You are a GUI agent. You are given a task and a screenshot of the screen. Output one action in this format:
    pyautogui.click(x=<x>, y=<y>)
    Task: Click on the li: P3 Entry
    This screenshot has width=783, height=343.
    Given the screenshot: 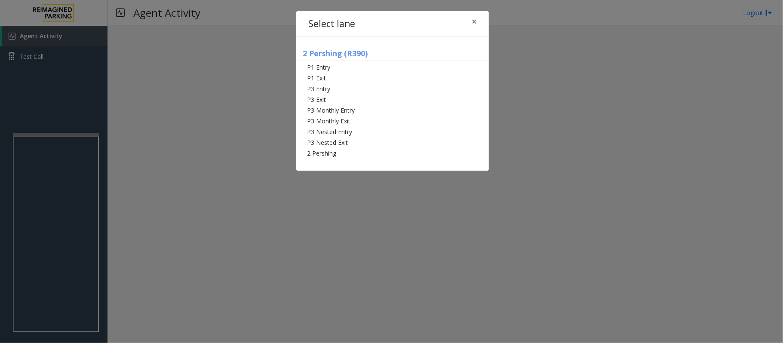 What is the action you would take?
    pyautogui.click(x=392, y=89)
    